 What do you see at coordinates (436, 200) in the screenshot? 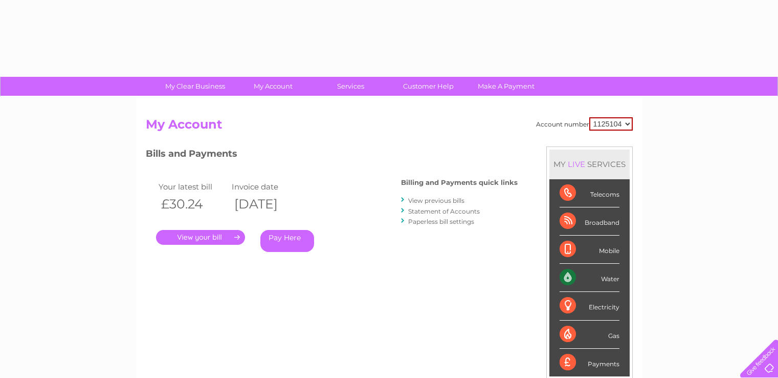
I see `a: View previous bills` at bounding box center [436, 200].